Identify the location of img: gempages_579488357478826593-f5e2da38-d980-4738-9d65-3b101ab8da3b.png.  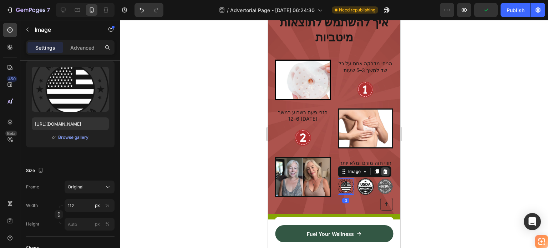
(98, 70).